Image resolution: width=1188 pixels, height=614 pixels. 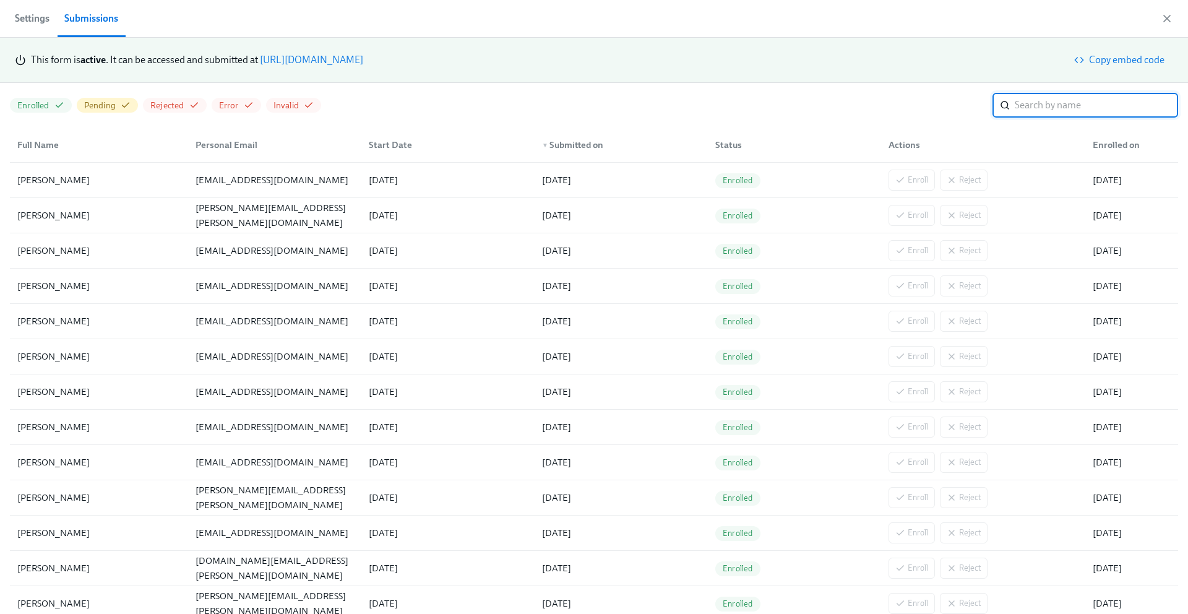 I want to click on span: Copy embed code, so click(x=1121, y=60).